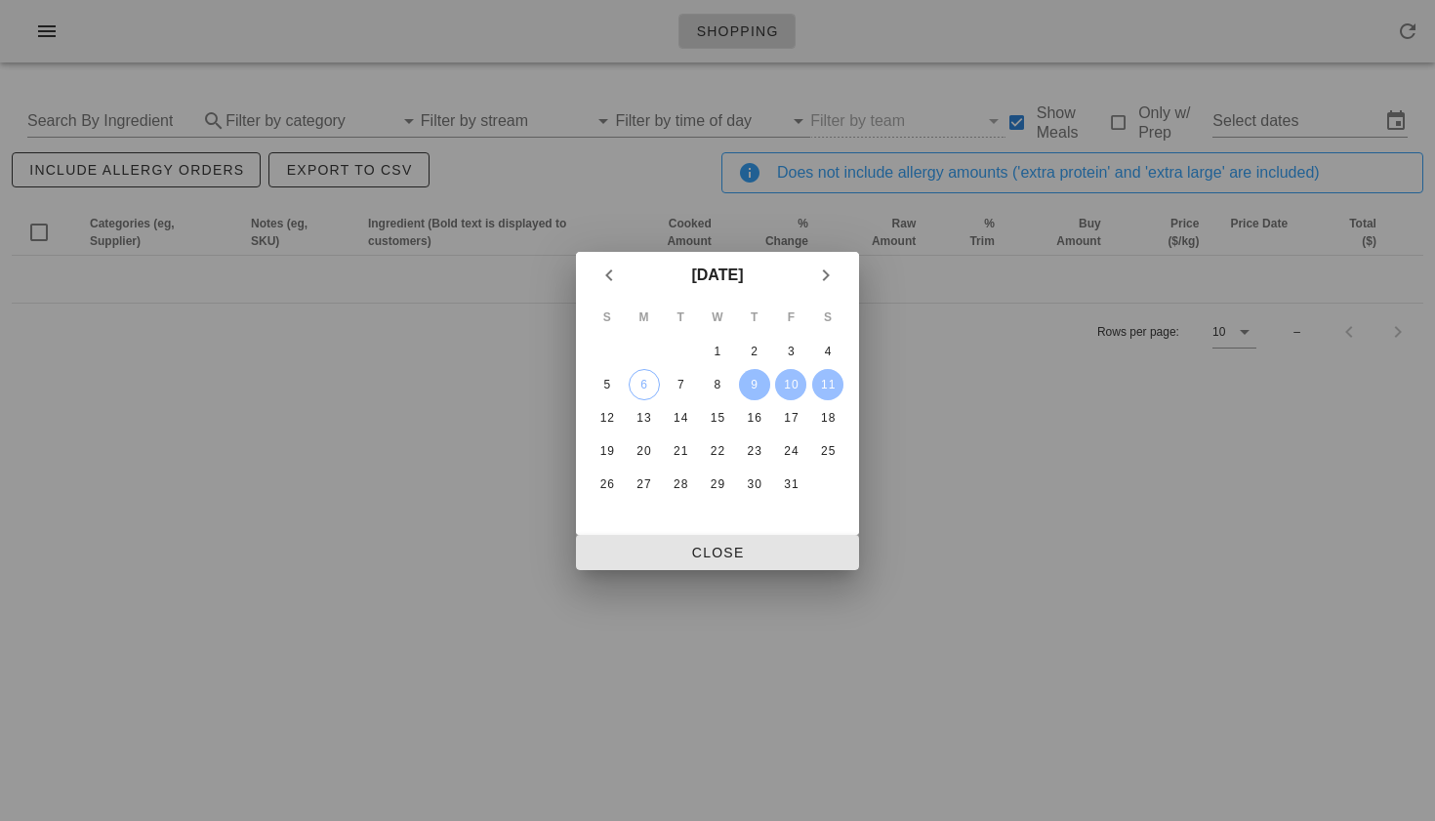  What do you see at coordinates (790, 418) in the screenshot?
I see `div: 17` at bounding box center [790, 418].